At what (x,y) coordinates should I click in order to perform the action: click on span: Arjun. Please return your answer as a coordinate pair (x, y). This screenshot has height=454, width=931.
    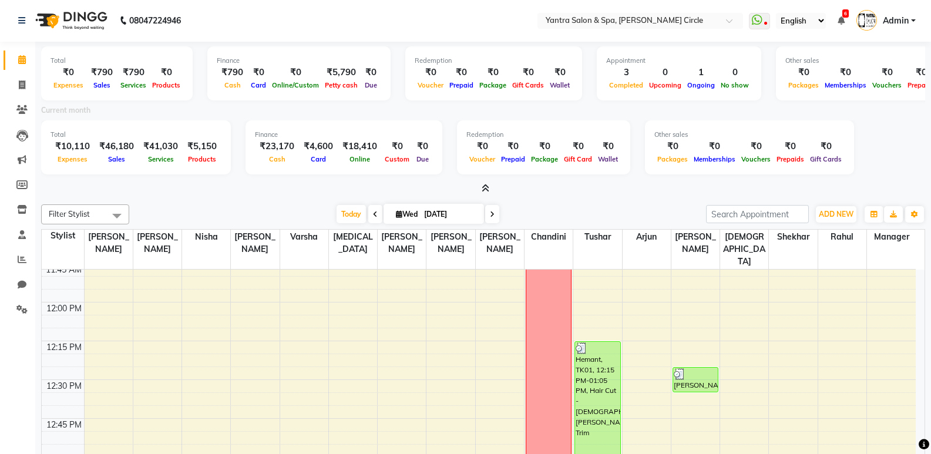
    Looking at the image, I should click on (647, 237).